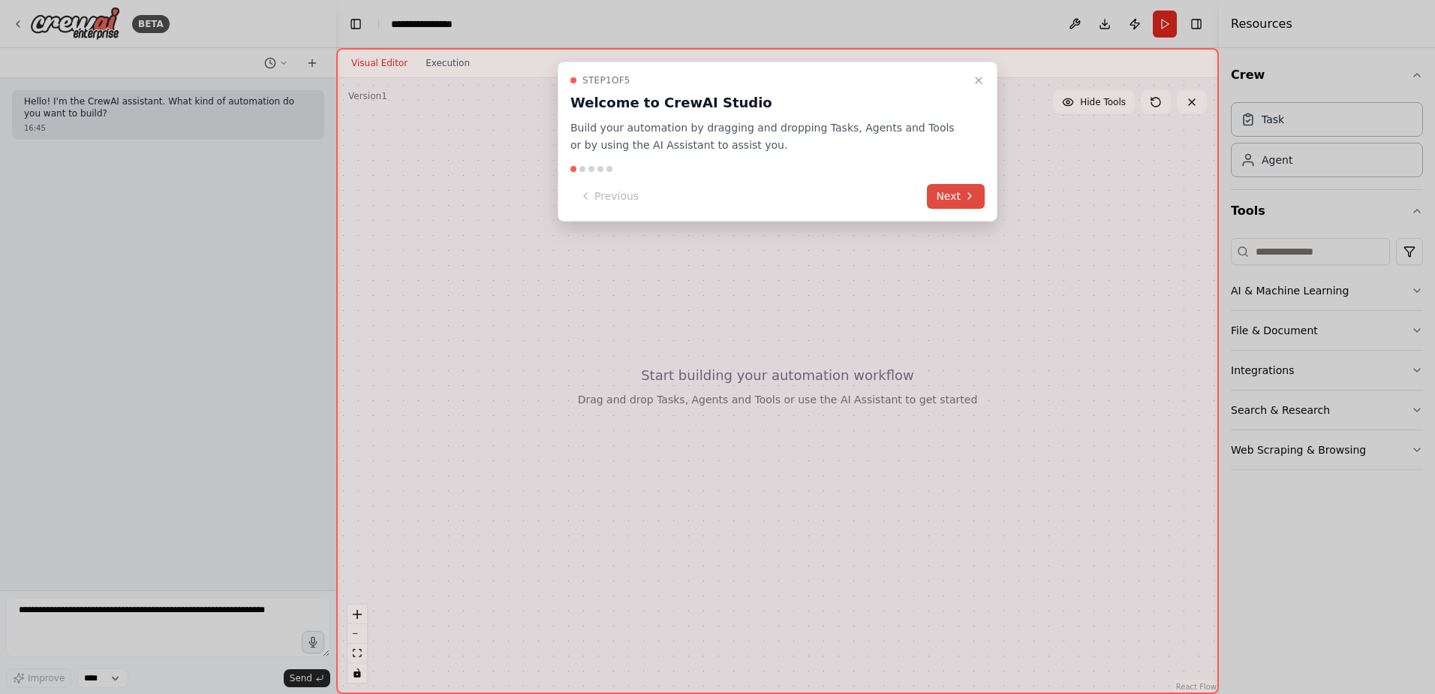 This screenshot has height=694, width=1435. I want to click on span: Step 1 of 5, so click(607, 80).